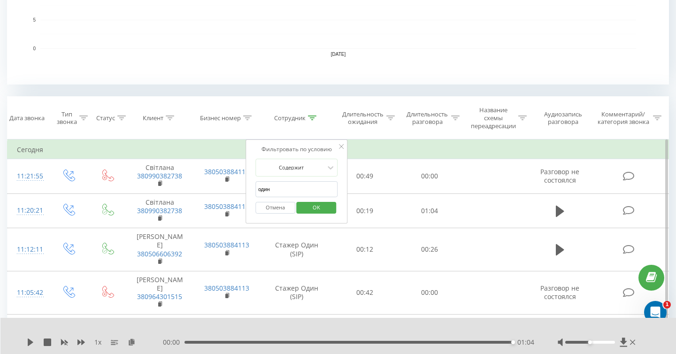  What do you see at coordinates (153, 118) in the screenshot?
I see `div: Клиент` at bounding box center [153, 118].